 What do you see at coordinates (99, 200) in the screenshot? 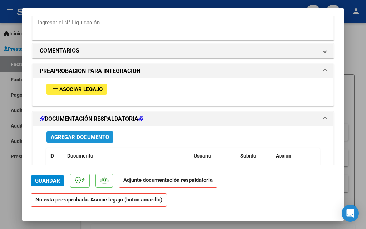
I see `strong: No está pre-aprobada. Asocie legajo (botón amarillo)` at bounding box center [99, 200].